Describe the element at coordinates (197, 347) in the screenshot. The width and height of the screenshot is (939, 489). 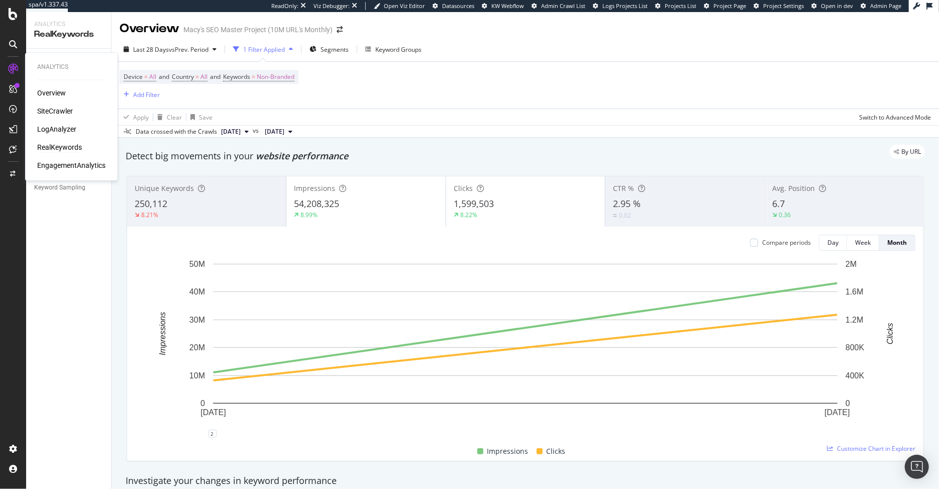
I see `text: 20M` at that location.